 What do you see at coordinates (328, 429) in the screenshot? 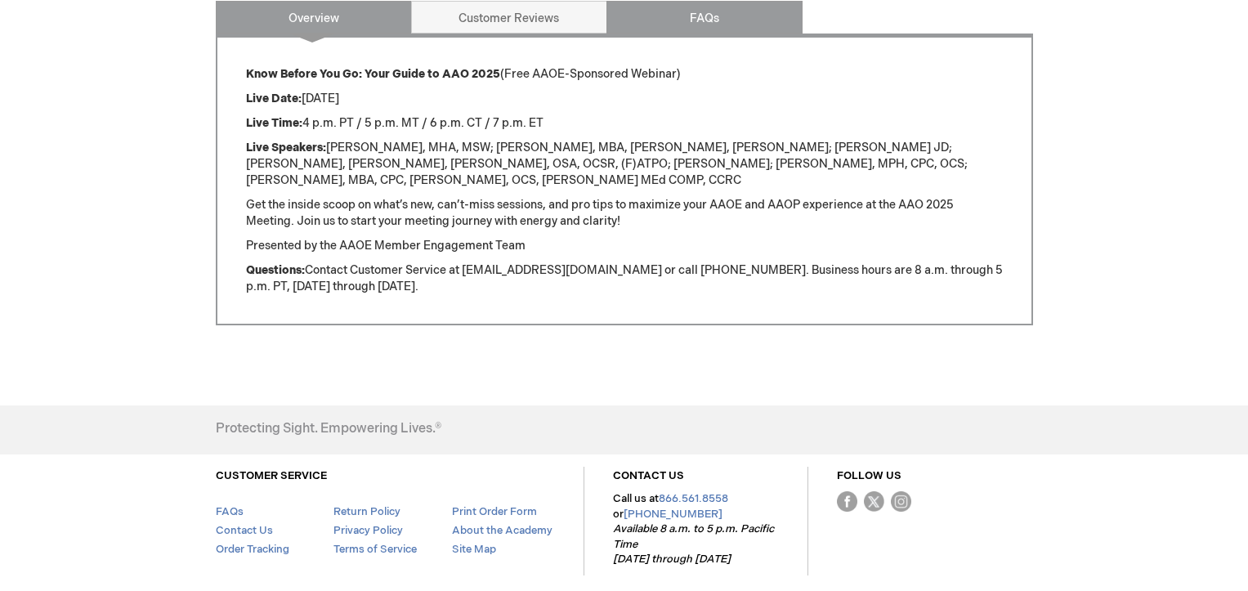
I see `h4: Protecting Sight. Empowering Lives.®` at bounding box center [328, 429].